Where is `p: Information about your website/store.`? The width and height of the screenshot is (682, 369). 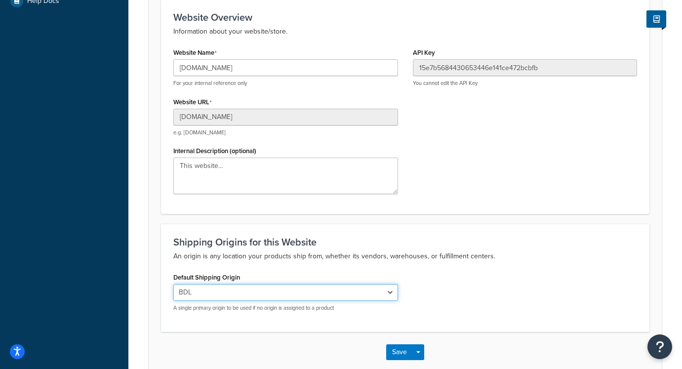 p: Information about your website/store. is located at coordinates (405, 32).